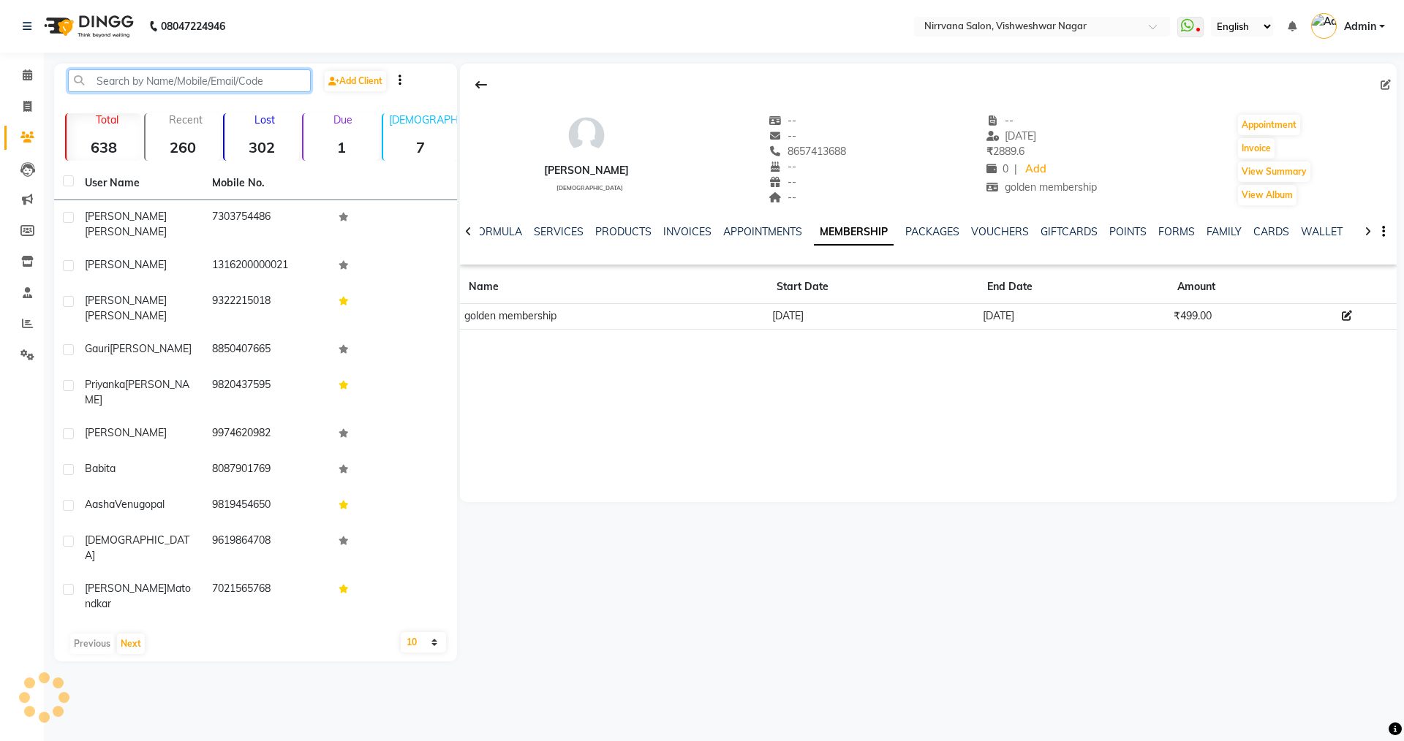 This screenshot has width=1404, height=741. Describe the element at coordinates (932, 232) in the screenshot. I see `a: PACKAGES` at that location.